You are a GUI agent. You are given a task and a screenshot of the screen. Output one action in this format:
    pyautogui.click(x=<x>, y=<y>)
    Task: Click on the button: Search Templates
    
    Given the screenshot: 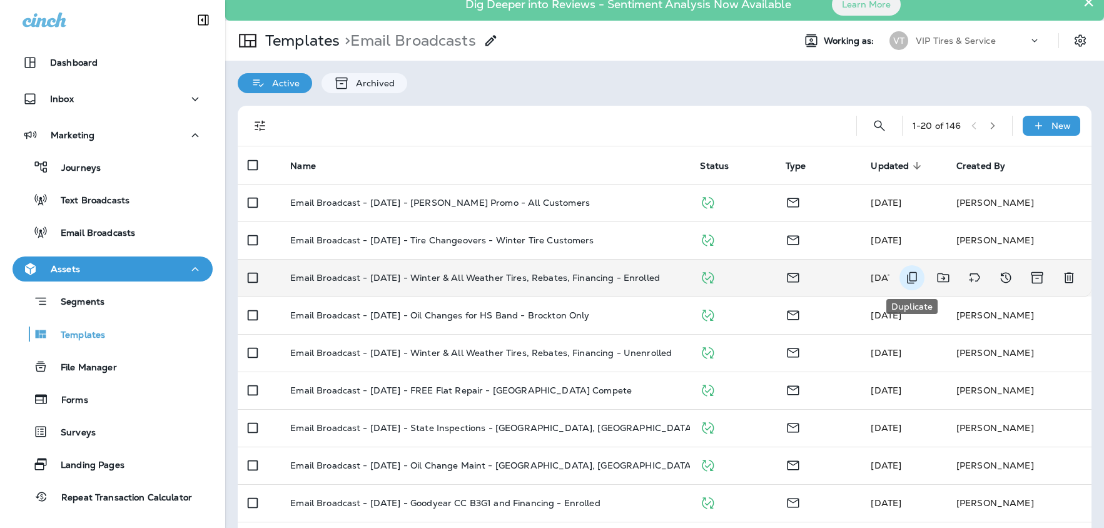 What is the action you would take?
    pyautogui.click(x=879, y=126)
    